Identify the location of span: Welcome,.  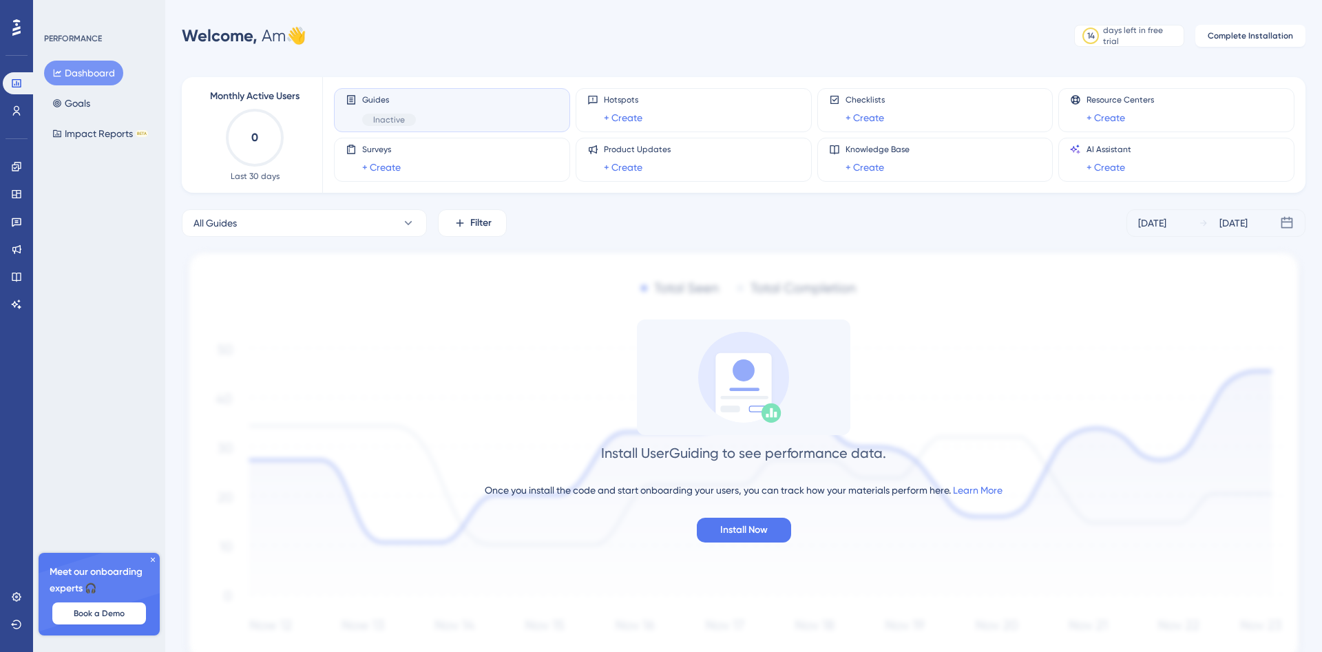
(220, 35).